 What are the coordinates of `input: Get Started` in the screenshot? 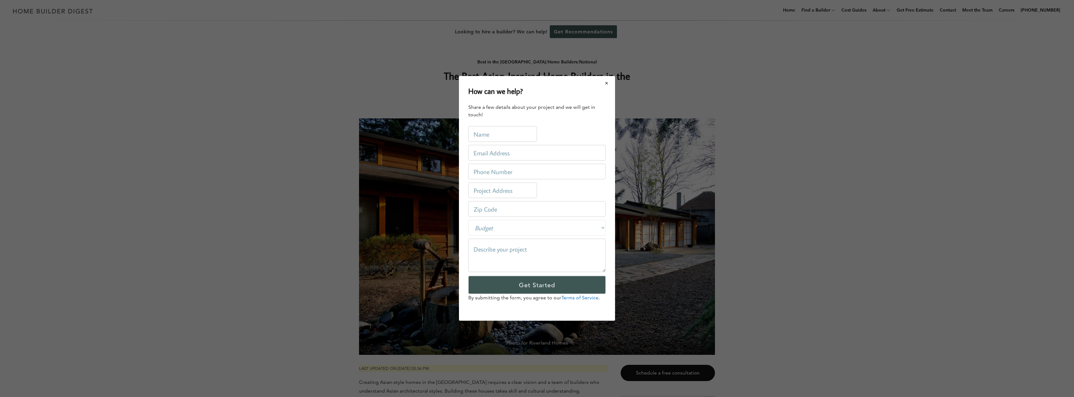 It's located at (537, 285).